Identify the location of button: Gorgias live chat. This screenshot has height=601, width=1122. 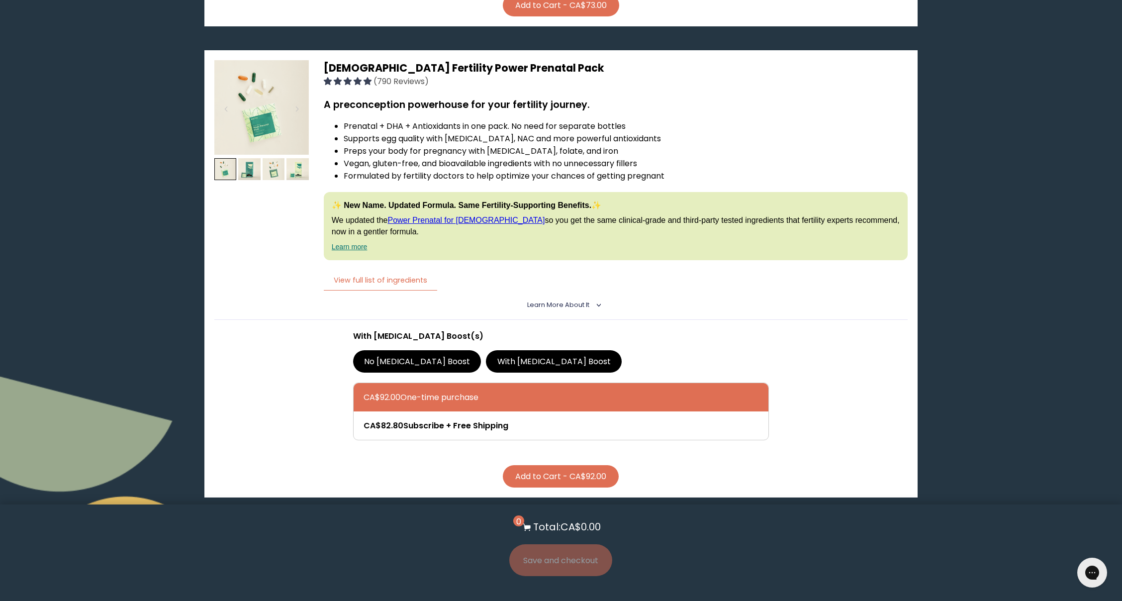
(20, 18).